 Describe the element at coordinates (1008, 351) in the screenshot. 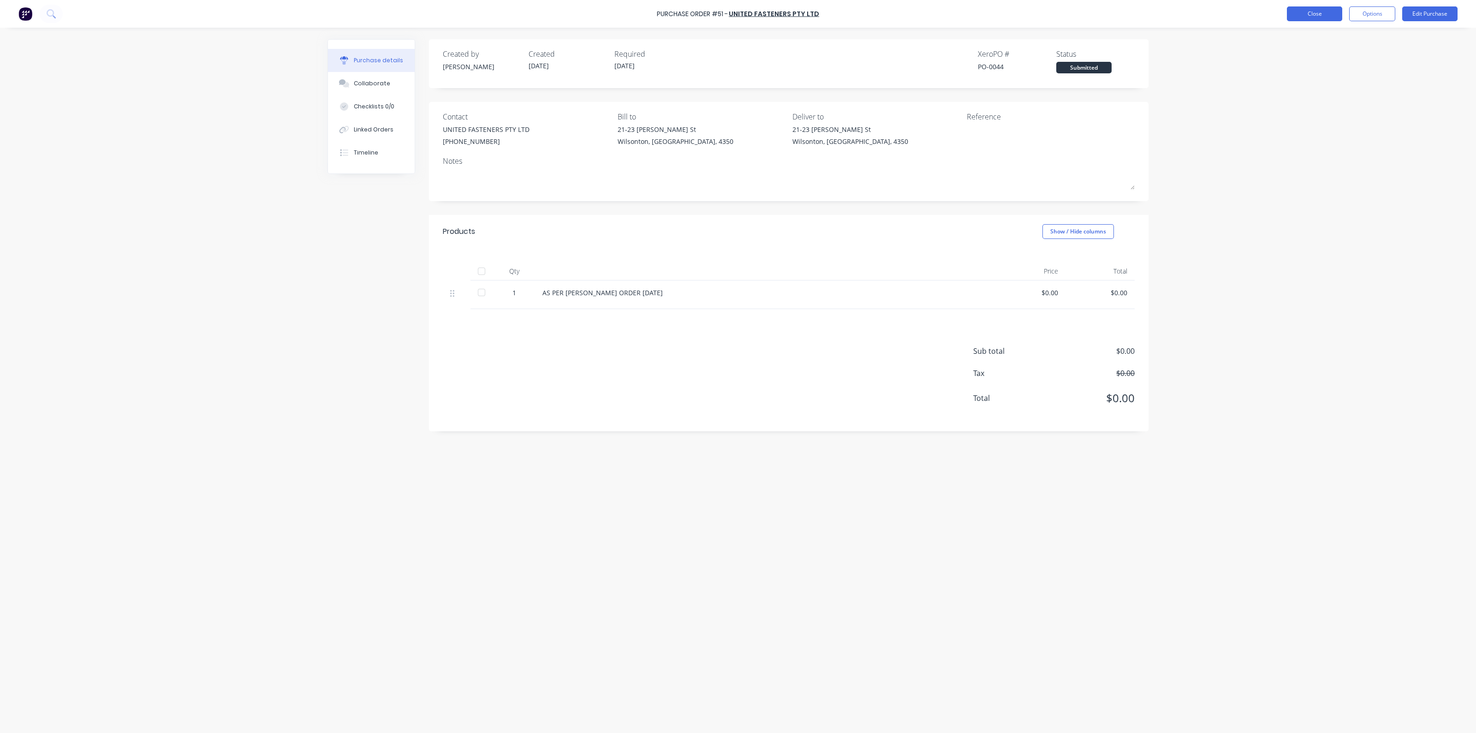

I see `span: Sub total` at that location.